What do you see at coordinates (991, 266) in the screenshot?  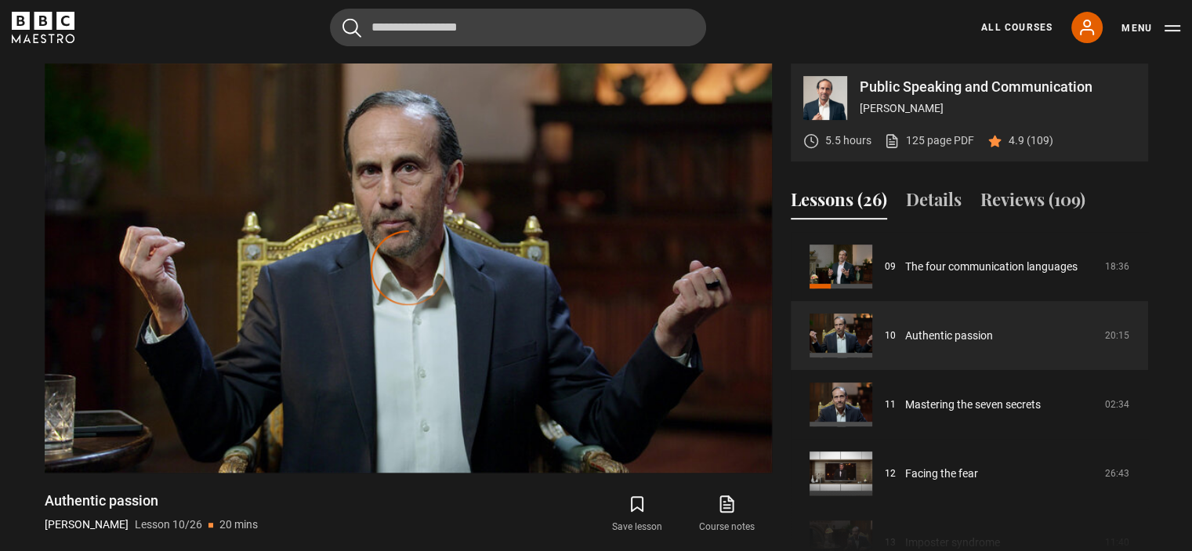 I see `a: The four communication languages` at bounding box center [991, 266].